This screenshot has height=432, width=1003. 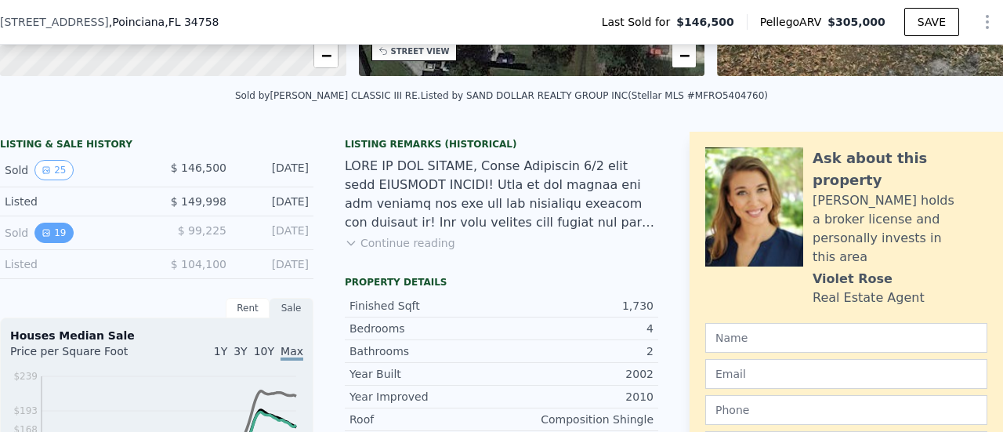 What do you see at coordinates (25, 376) in the screenshot?
I see `tspan: $239` at bounding box center [25, 376].